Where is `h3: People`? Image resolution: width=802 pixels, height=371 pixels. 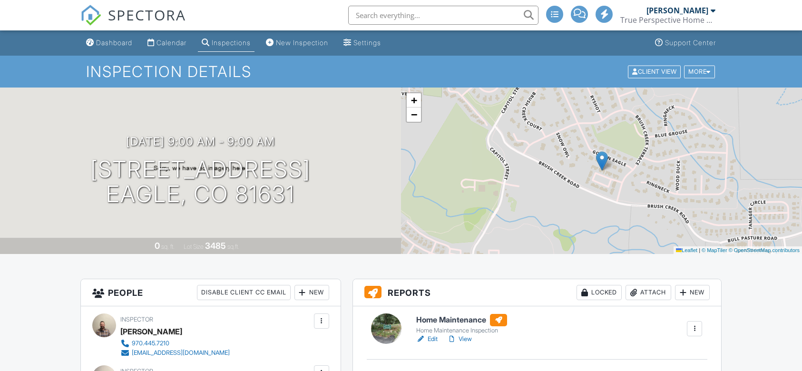 h3: People is located at coordinates (211, 293).